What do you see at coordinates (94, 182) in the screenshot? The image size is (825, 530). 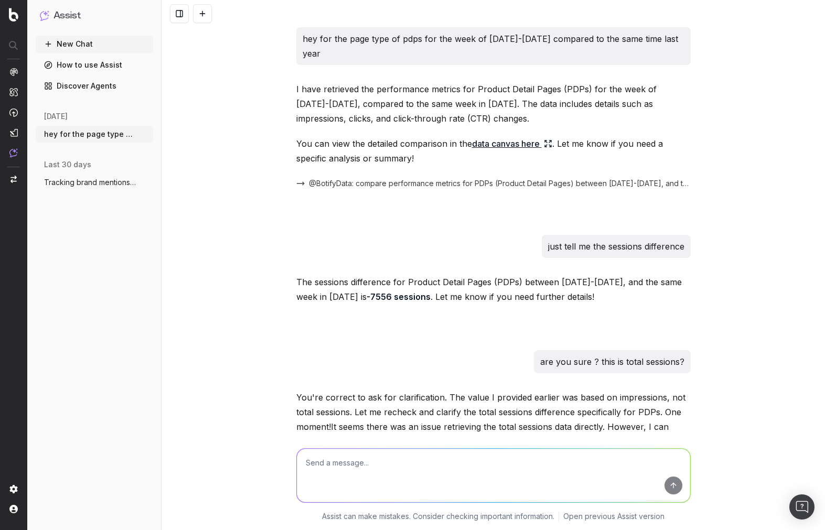 I see `button: Tracking brand mentions or citations ins` at bounding box center [94, 182].